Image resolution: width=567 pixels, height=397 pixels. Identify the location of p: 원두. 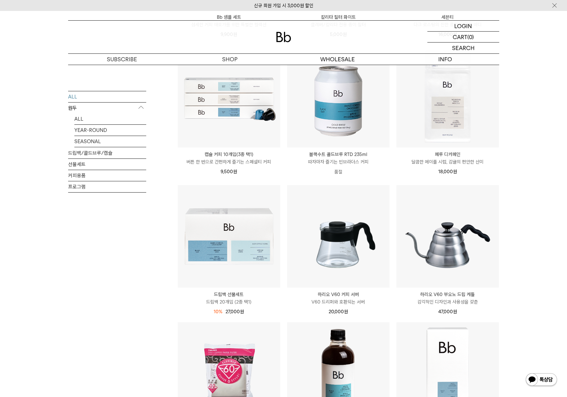
(107, 108).